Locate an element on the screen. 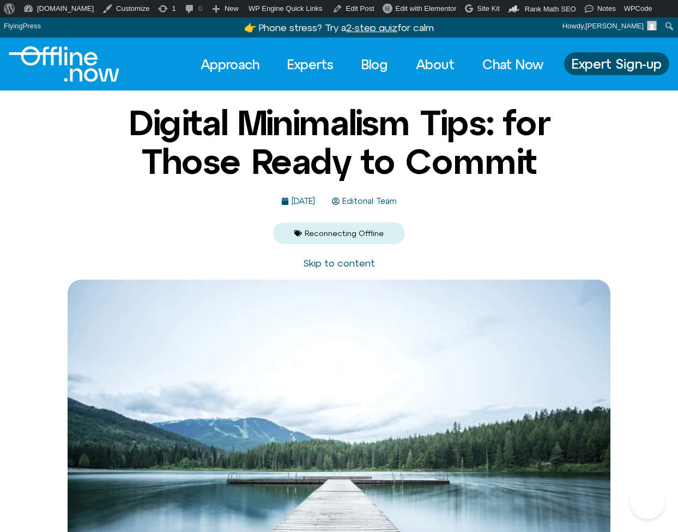  h1: Digital Minimalism Tips: for Those Ready to Commit is located at coordinates (339, 142).